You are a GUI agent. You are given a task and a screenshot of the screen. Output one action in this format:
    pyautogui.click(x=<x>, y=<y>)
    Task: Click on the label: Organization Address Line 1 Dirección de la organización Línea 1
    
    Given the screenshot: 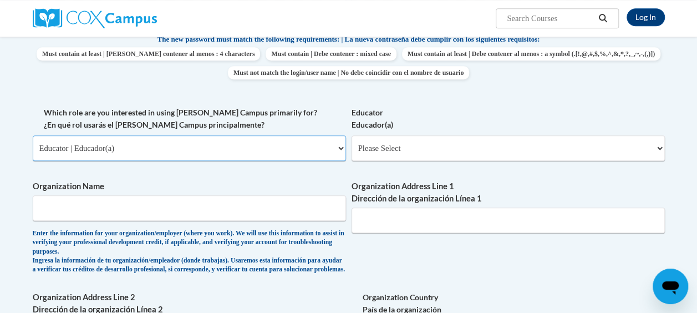 What is the action you would take?
    pyautogui.click(x=508, y=192)
    